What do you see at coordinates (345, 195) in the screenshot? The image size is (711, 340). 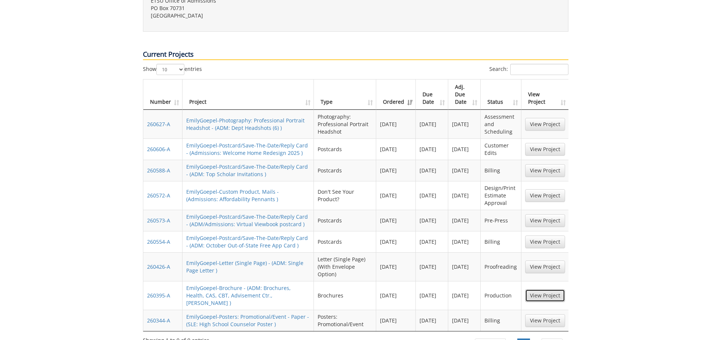 I see `td: Don't See Your Product?` at bounding box center [345, 195].